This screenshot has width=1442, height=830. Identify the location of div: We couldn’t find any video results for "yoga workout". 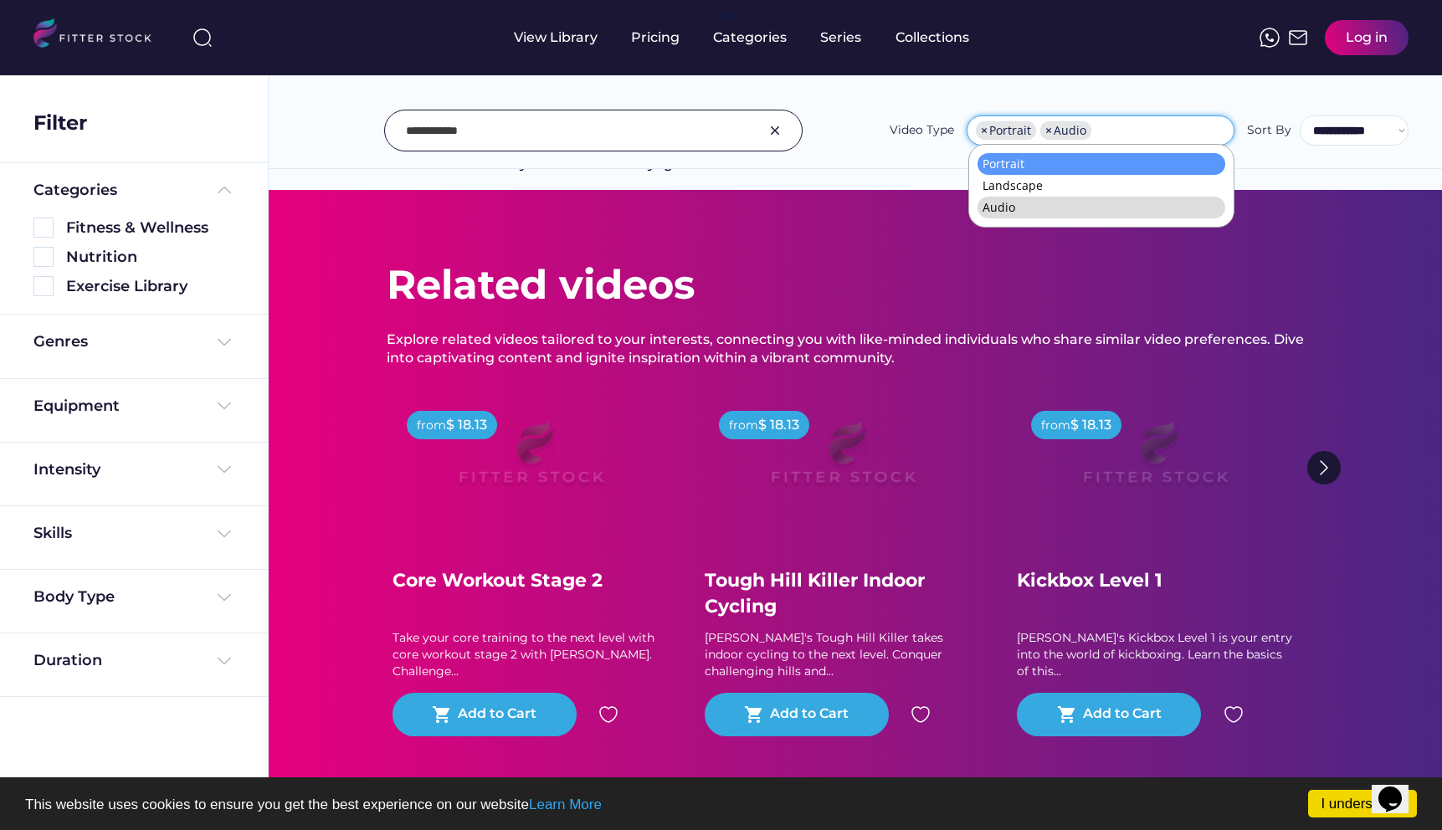
(567, 172).